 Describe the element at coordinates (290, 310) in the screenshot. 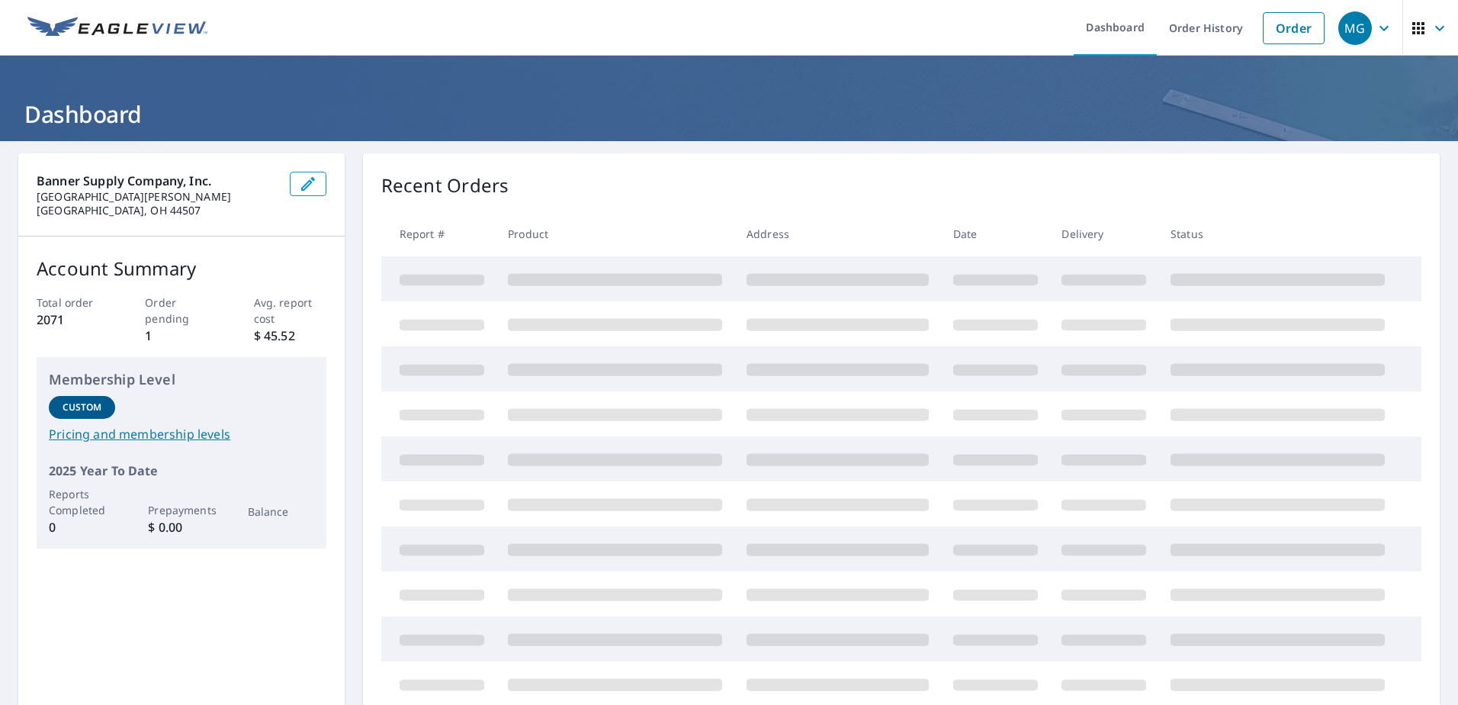

I see `p: Avg. report cost` at that location.